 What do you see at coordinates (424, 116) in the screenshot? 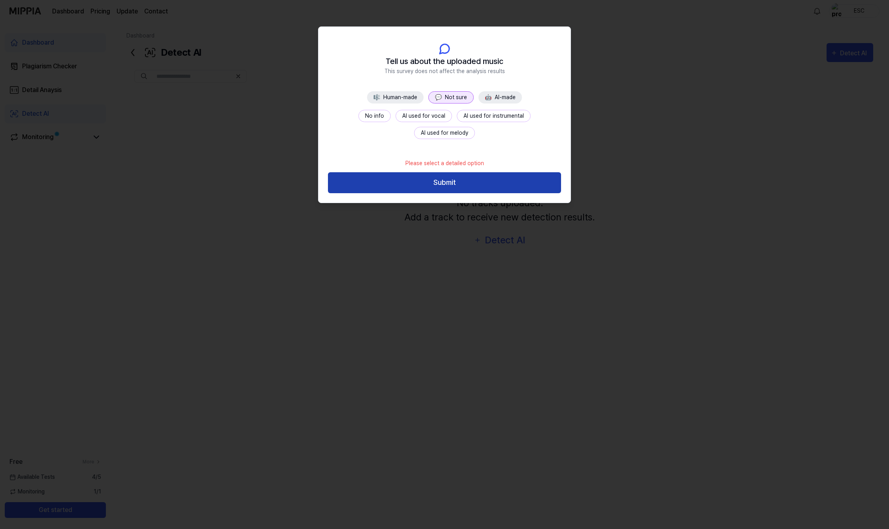
I see `button: AI used for vocal` at bounding box center [424, 116].